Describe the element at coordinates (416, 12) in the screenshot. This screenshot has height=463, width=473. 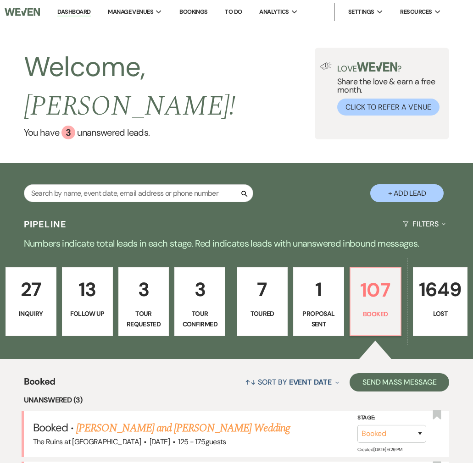
I see `span: Resources` at that location.